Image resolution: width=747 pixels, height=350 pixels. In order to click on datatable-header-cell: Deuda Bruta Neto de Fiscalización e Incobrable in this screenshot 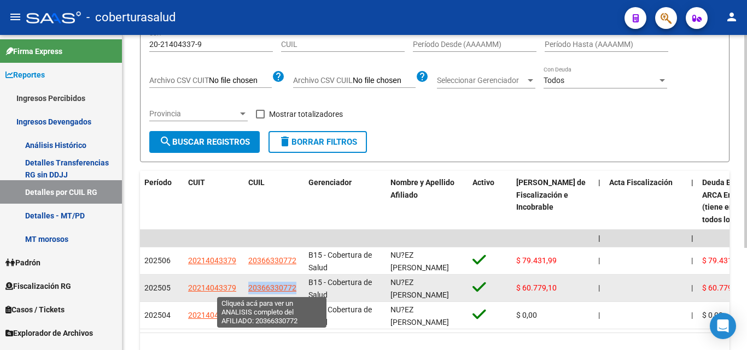, I will do `click(553, 201)`.